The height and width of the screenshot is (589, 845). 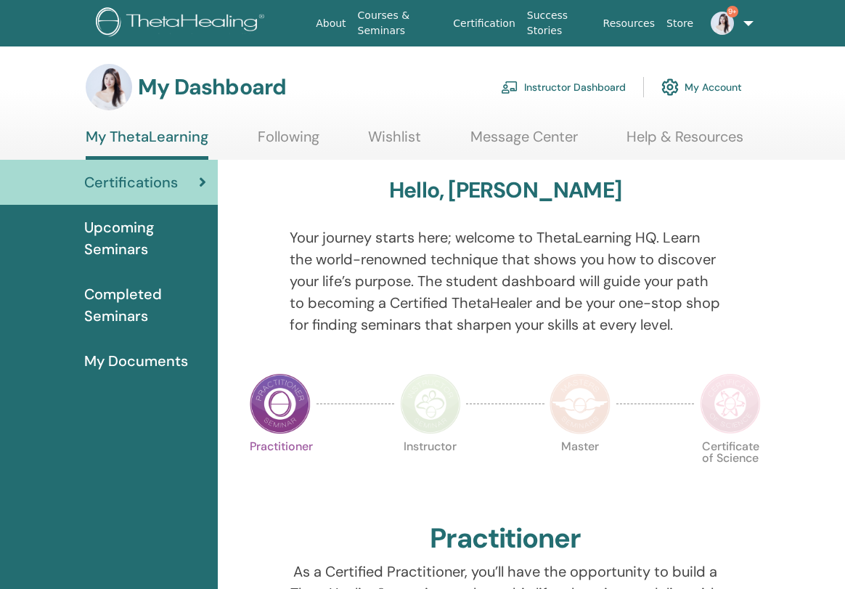 I want to click on h2: Practitioner, so click(x=505, y=539).